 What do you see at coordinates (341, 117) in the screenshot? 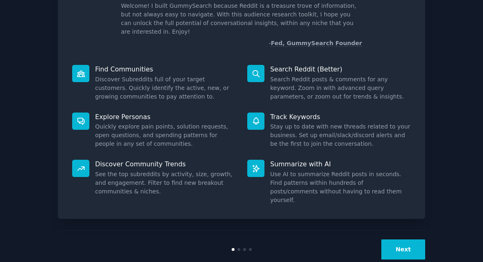
I see `p: Track Keywords` at bounding box center [341, 117].